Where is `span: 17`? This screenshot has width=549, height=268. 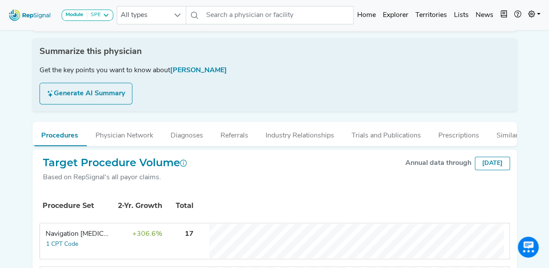 span: 17 is located at coordinates (189, 234).